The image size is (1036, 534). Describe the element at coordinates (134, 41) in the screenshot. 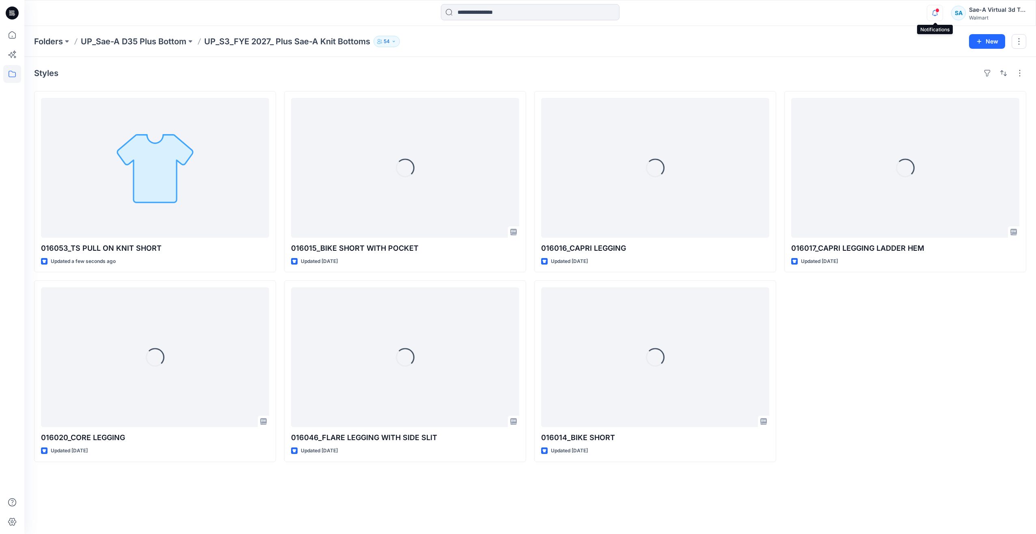

I see `a: UP_Sae-A D35 Plus Bottom` at that location.